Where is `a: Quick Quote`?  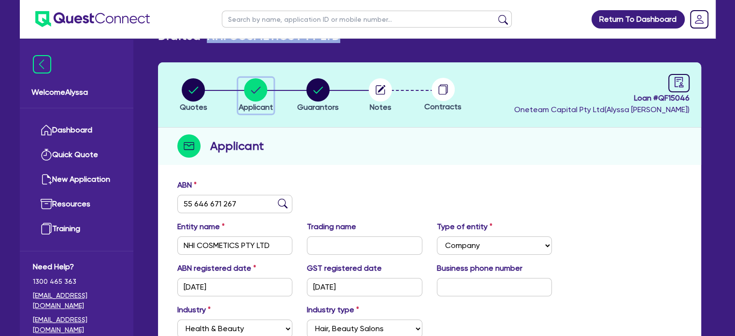
a: Quick Quote is located at coordinates (76, 155).